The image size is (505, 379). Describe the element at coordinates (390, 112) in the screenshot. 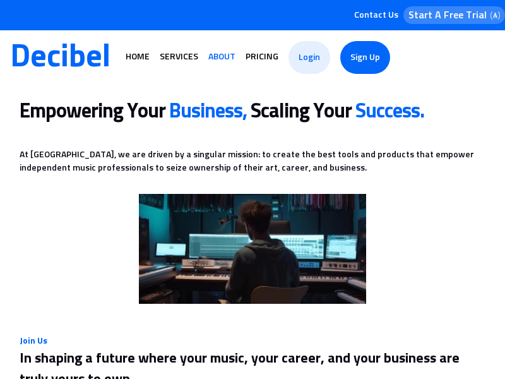

I see `b: Success.` at that location.